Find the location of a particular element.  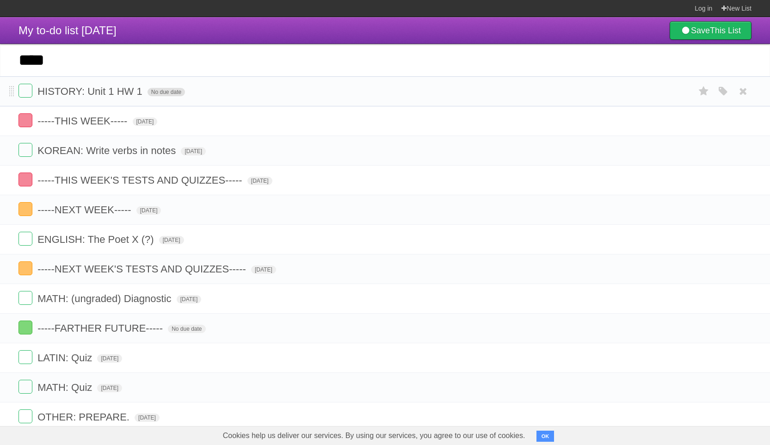

span: MATH: Quiz is located at coordinates (66, 387).